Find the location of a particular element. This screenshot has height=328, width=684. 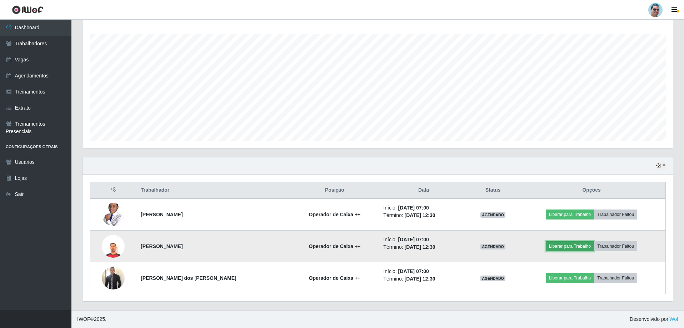

a: iWof is located at coordinates (673, 319).